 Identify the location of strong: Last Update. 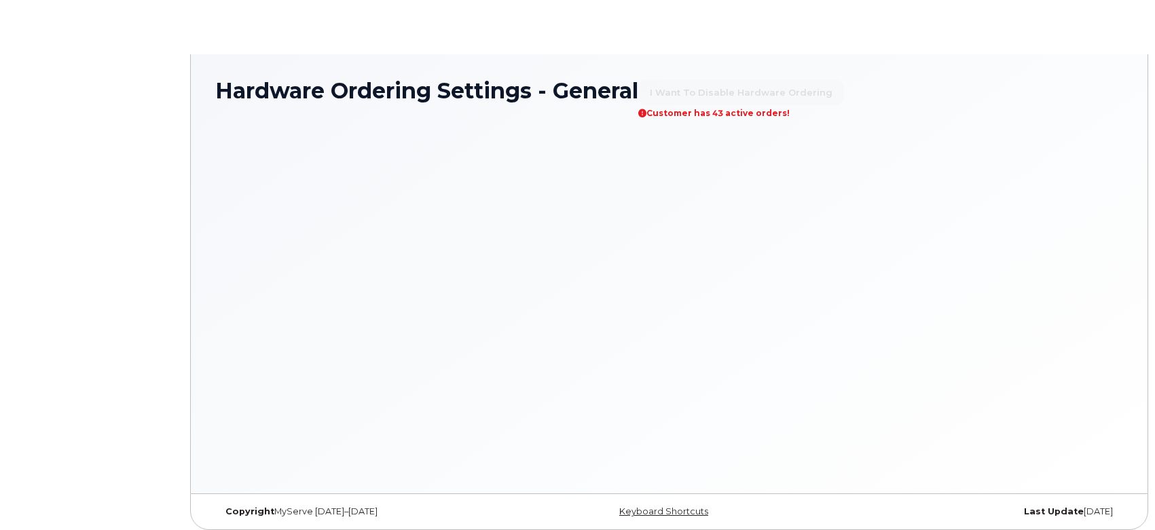
(1054, 511).